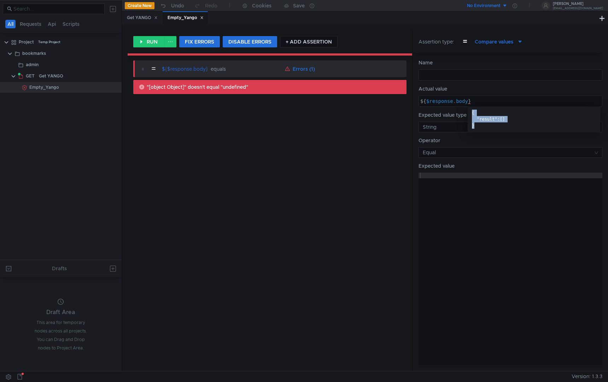  Describe the element at coordinates (511, 115) in the screenshot. I see `label: Expected value type` at that location.